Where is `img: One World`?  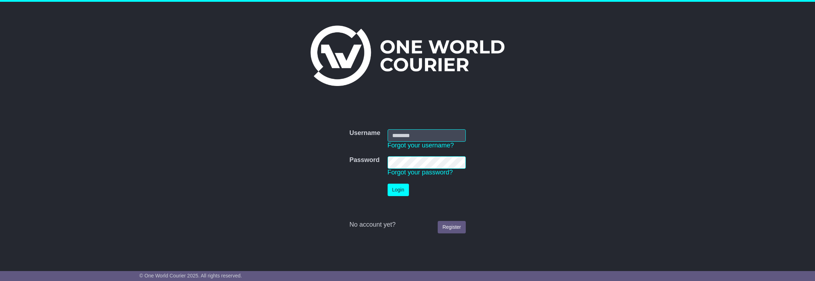
img: One World is located at coordinates (407, 56).